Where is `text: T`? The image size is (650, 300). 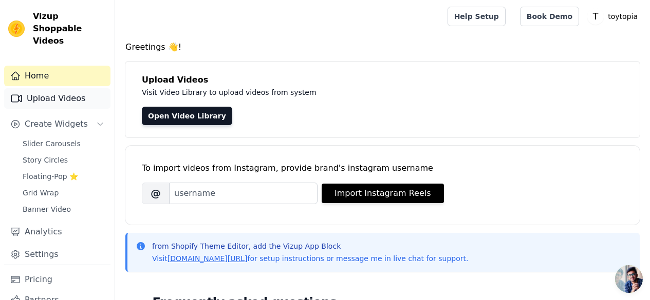
text: T is located at coordinates (595, 16).